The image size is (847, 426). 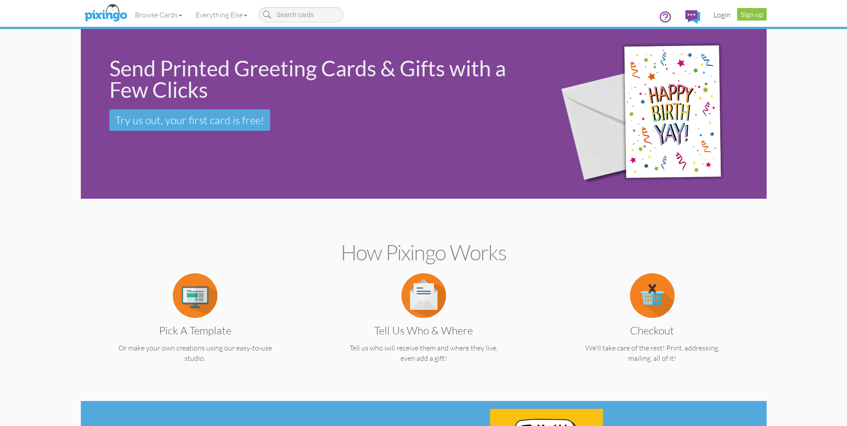 What do you see at coordinates (424, 327) in the screenshot?
I see `a: Tell us Who & Where Tell us who will receive them and where they live, even add a gift!` at bounding box center [424, 327].